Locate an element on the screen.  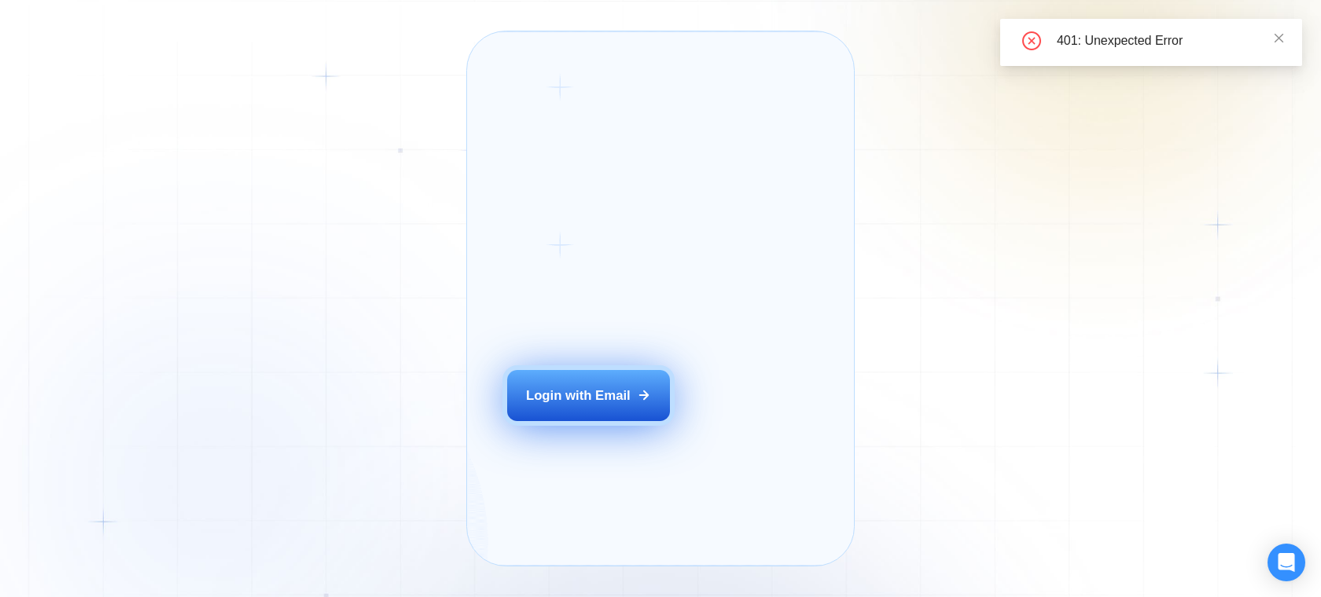
button: Login with Email is located at coordinates (589, 395).